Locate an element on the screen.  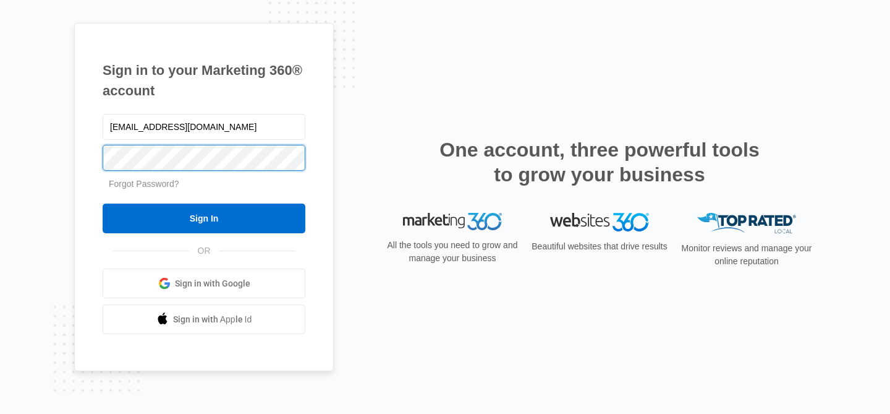
span: Sign in with Apple Id is located at coordinates (213, 319).